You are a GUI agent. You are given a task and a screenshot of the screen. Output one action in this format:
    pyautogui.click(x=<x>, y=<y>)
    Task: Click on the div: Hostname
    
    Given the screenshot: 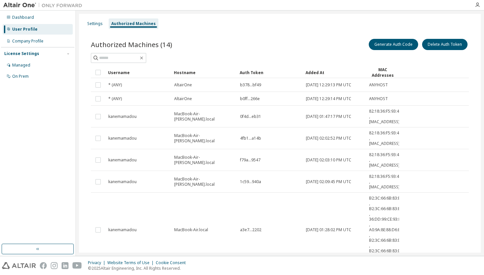 What is the action you would take?
    pyautogui.click(x=204, y=72)
    